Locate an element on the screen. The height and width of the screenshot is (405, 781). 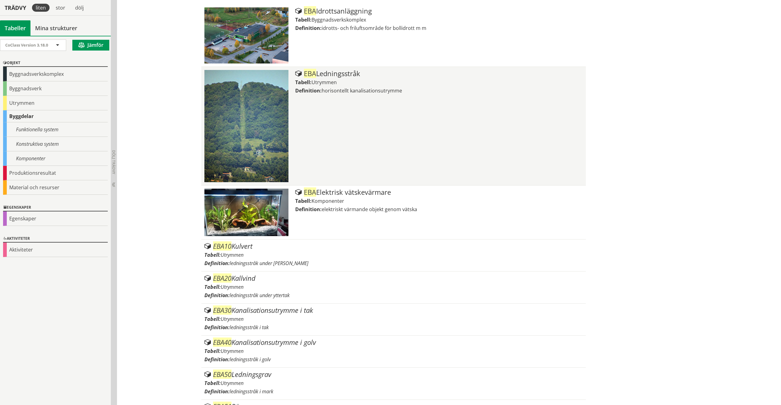
div: Byggnadsverk is located at coordinates (55, 88).